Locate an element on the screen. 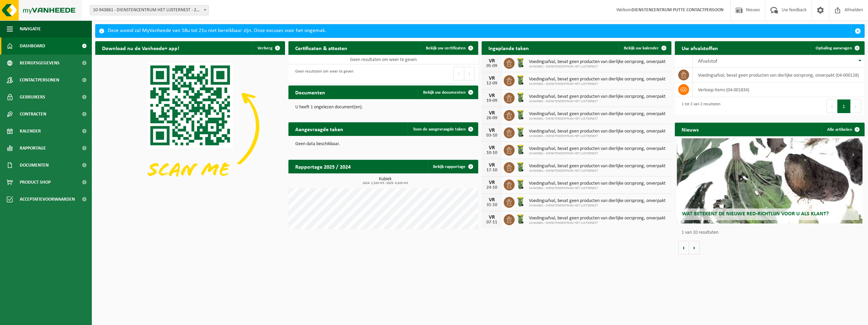 The height and width of the screenshot is (325, 868). div: 07-11 is located at coordinates (492, 222).